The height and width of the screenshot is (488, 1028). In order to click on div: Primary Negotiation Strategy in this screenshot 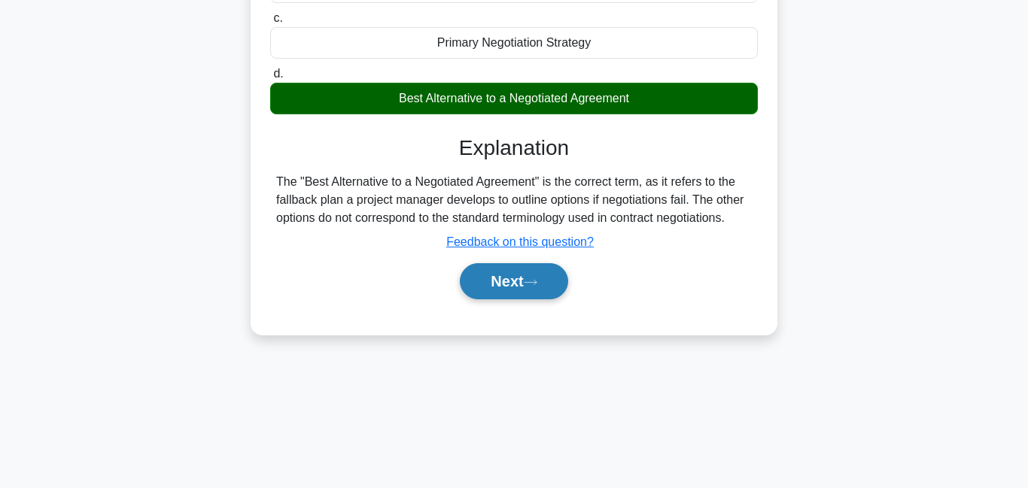, I will do `click(514, 43)`.